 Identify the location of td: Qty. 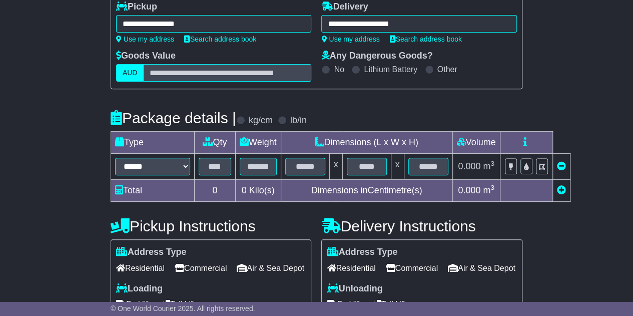
(215, 143).